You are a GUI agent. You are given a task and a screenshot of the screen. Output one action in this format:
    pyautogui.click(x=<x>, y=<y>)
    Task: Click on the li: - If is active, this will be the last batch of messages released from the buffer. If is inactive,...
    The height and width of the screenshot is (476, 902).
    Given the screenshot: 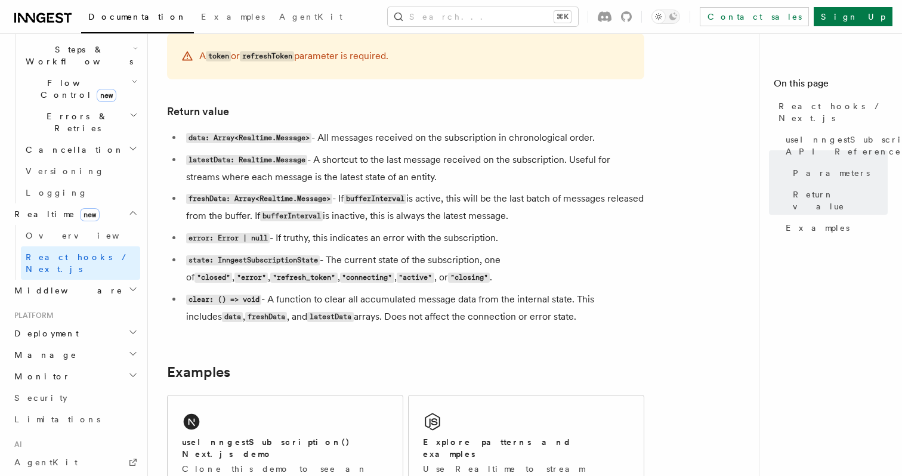 What is the action you would take?
    pyautogui.click(x=414, y=208)
    